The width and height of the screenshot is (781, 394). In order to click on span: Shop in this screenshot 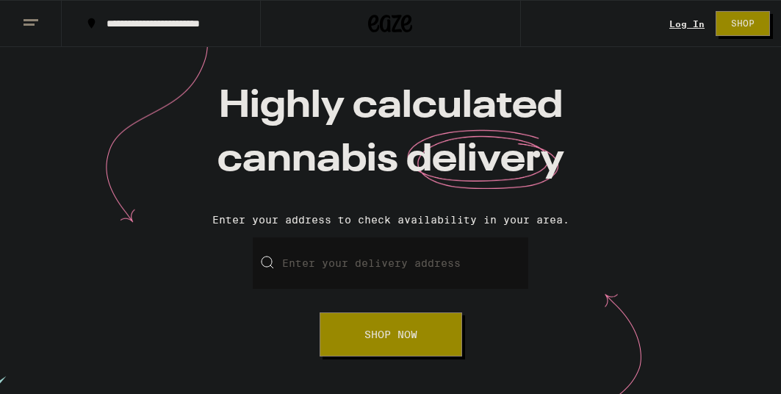, I will do `click(742, 24)`.